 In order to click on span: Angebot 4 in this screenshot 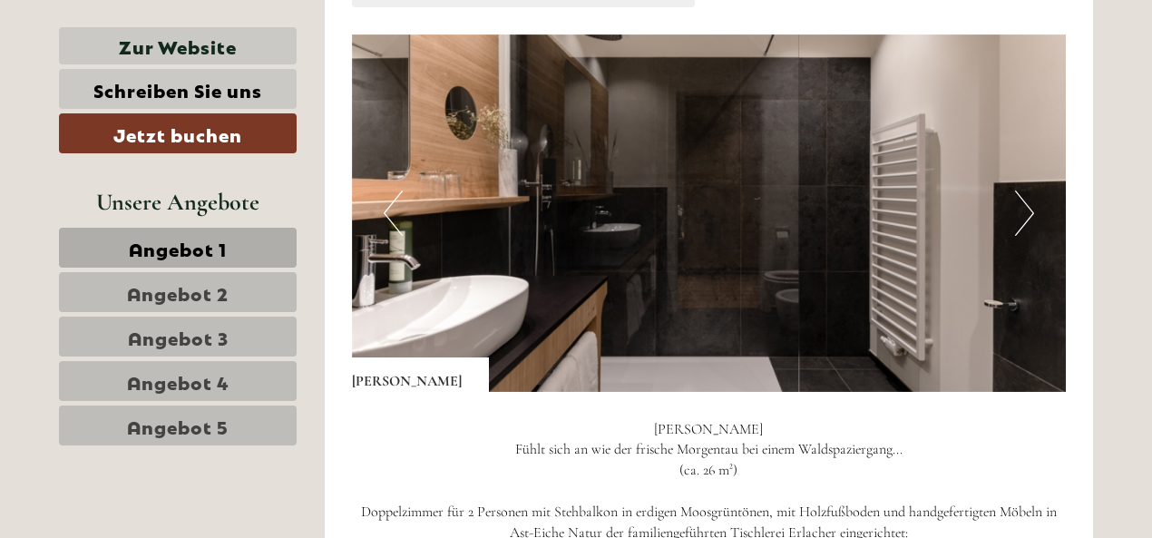, I will do `click(178, 381)`.